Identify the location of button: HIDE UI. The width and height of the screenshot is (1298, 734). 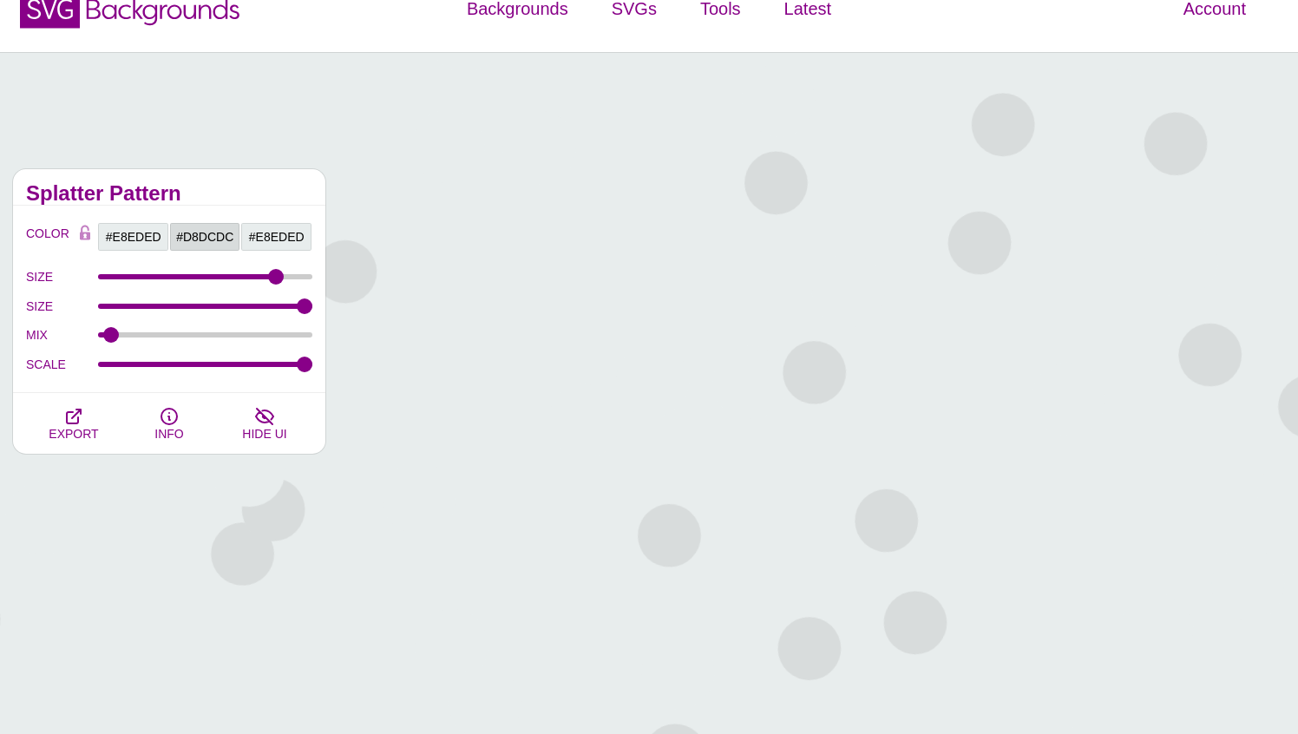
(265, 424).